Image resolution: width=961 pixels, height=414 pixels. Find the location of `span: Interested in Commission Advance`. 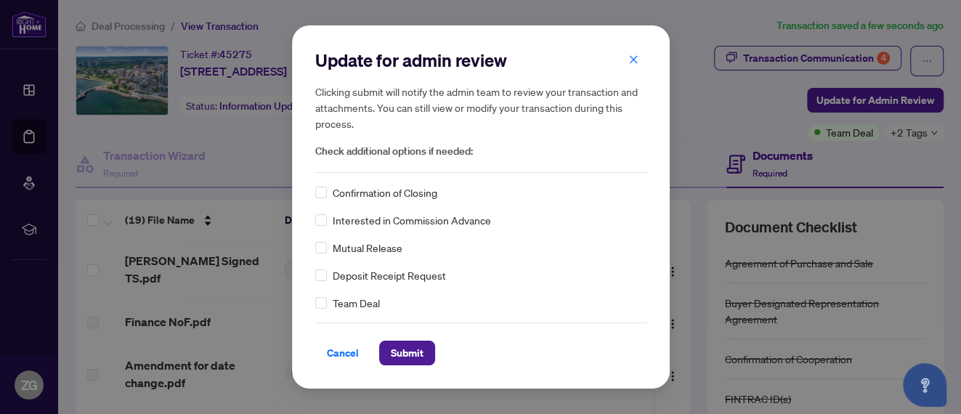

span: Interested in Commission Advance is located at coordinates (412, 220).